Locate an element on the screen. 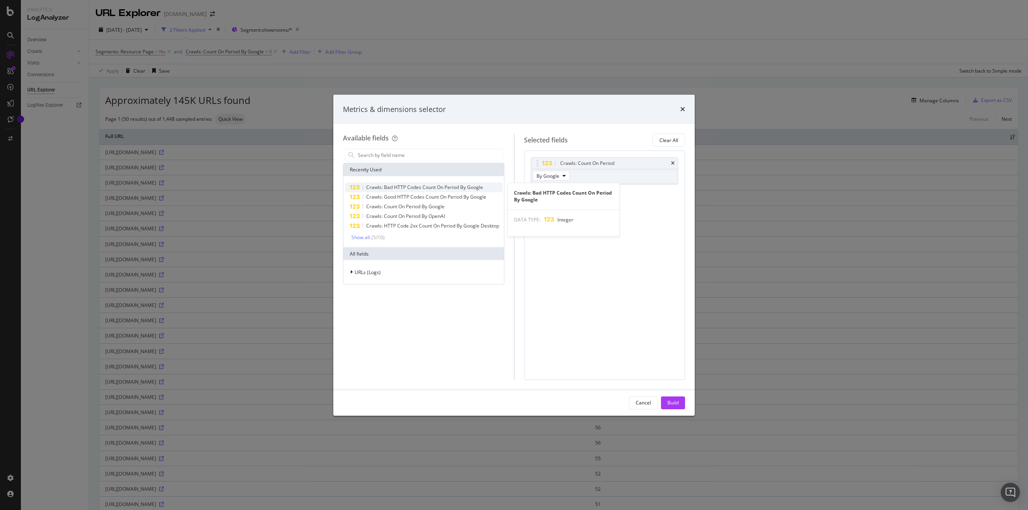 The image size is (1028, 510). div: Build is located at coordinates (673, 403).